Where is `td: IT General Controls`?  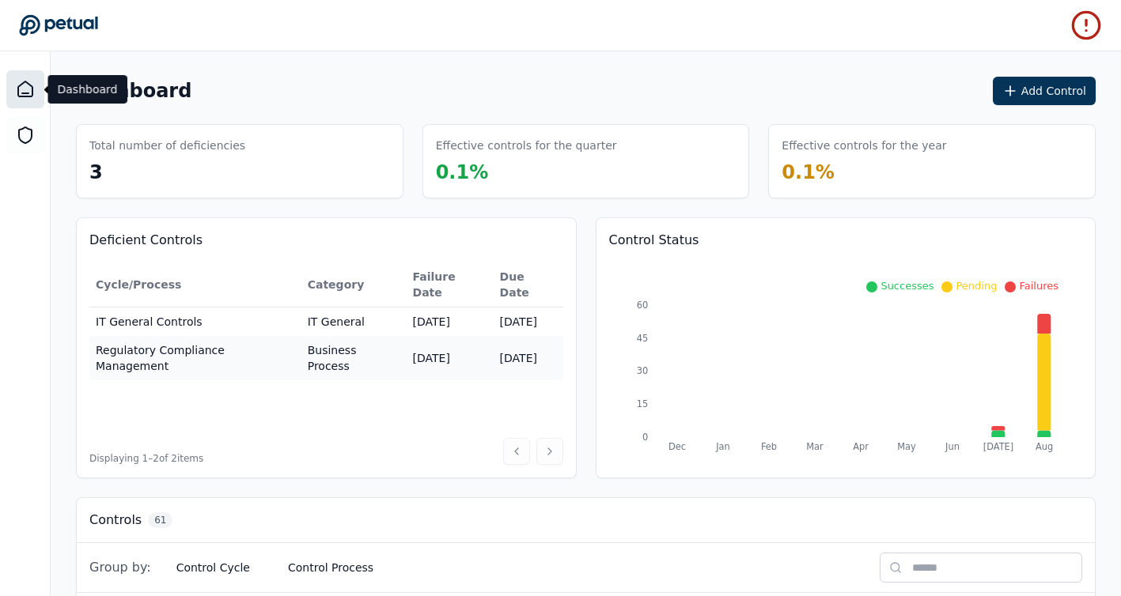
td: IT General Controls is located at coordinates (195, 322).